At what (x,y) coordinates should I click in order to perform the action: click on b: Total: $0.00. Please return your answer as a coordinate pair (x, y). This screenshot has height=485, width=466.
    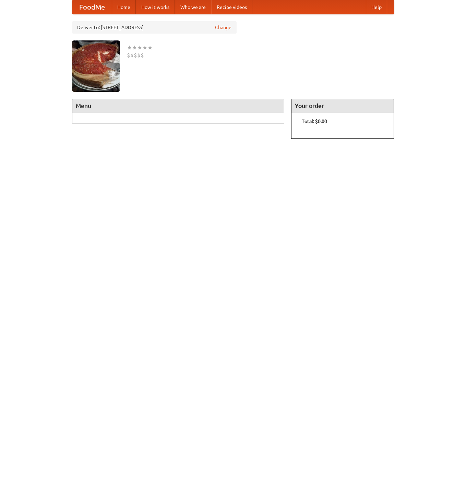
    Looking at the image, I should click on (315, 121).